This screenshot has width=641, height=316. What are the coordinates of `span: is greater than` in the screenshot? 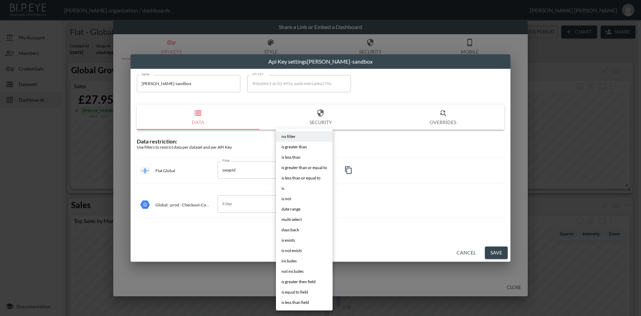 It's located at (294, 147).